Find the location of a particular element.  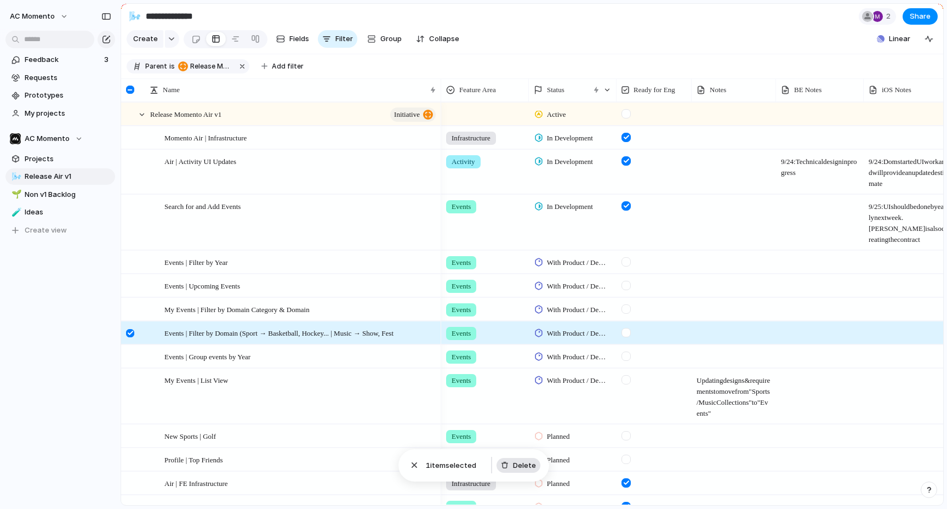

a: Projects is located at coordinates (60, 159).